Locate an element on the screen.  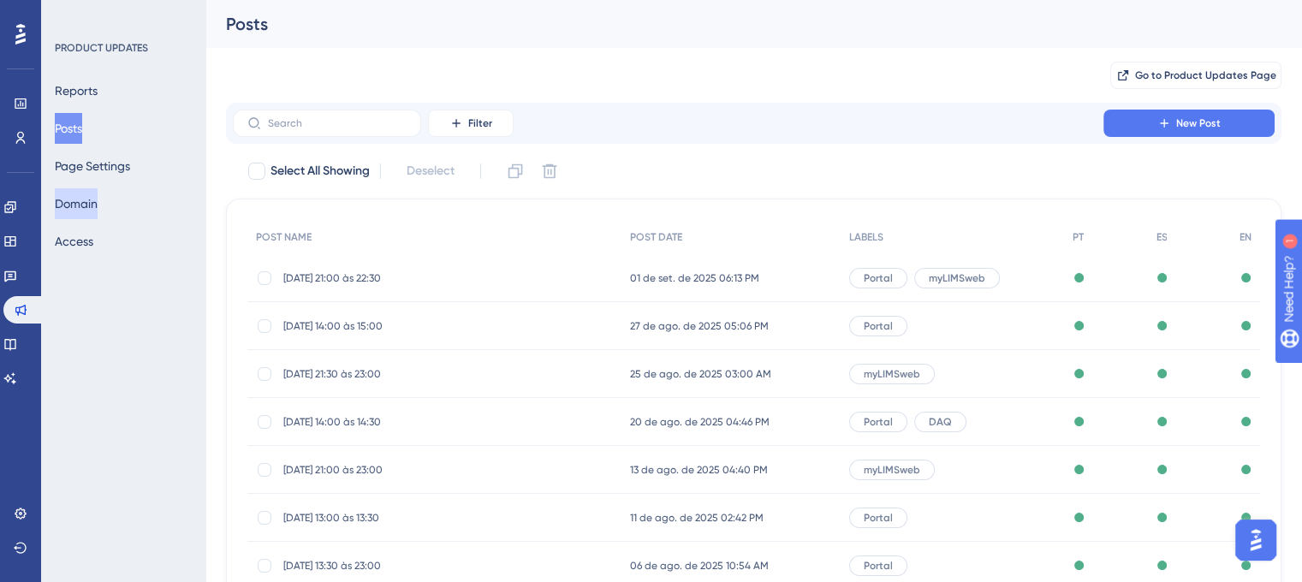
button: Deselect is located at coordinates (431, 171).